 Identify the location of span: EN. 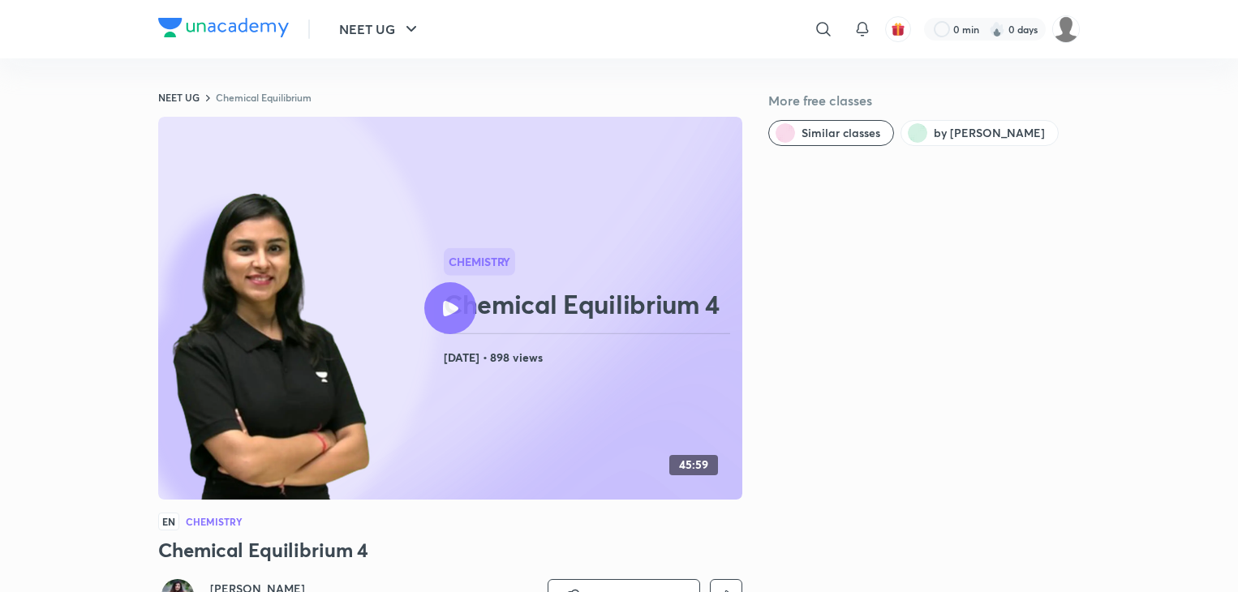
(169, 522).